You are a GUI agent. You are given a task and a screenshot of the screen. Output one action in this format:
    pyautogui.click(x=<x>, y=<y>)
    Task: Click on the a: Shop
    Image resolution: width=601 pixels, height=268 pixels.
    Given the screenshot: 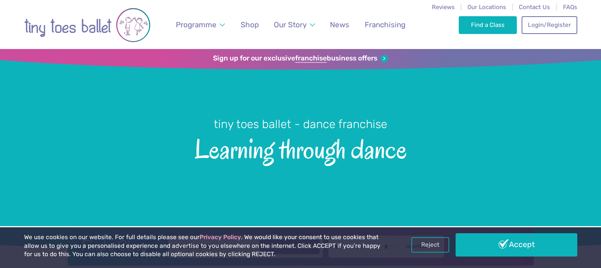 What is the action you would take?
    pyautogui.click(x=249, y=24)
    